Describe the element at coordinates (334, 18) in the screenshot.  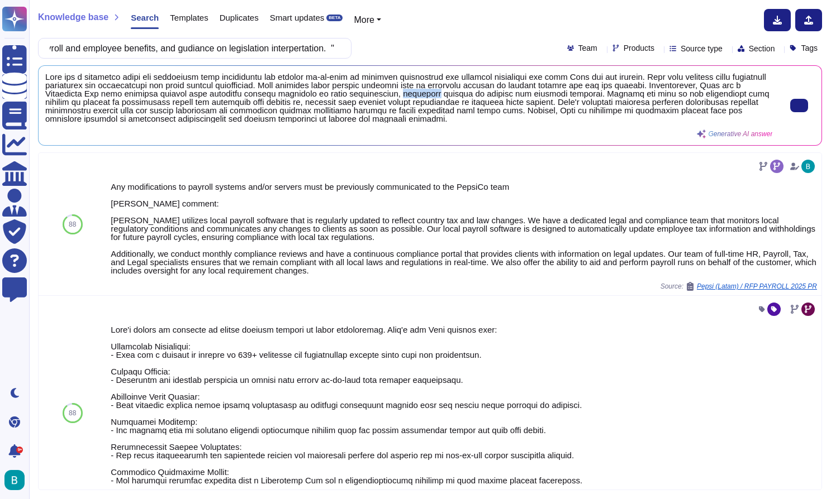
I see `div: BETA` at that location.